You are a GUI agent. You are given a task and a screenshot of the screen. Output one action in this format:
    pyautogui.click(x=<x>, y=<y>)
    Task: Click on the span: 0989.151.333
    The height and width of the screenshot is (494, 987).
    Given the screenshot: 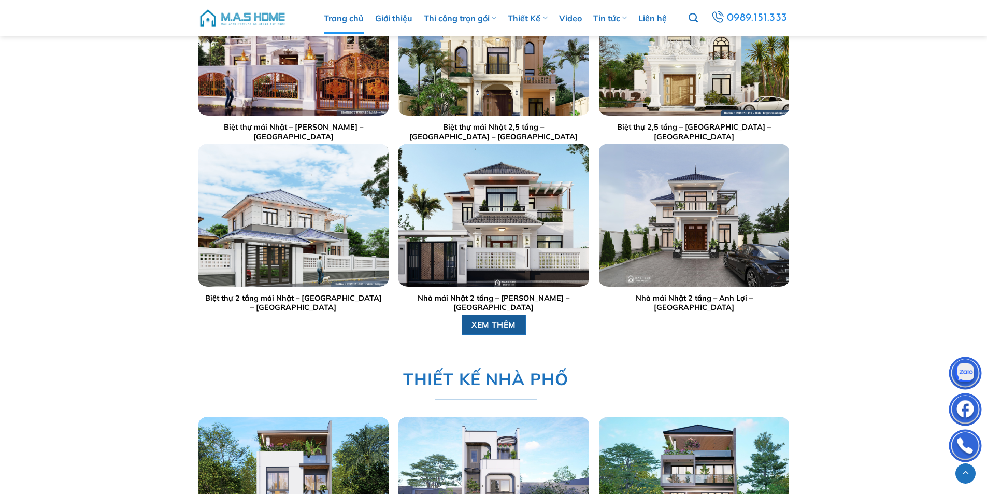 What is the action you would take?
    pyautogui.click(x=757, y=18)
    